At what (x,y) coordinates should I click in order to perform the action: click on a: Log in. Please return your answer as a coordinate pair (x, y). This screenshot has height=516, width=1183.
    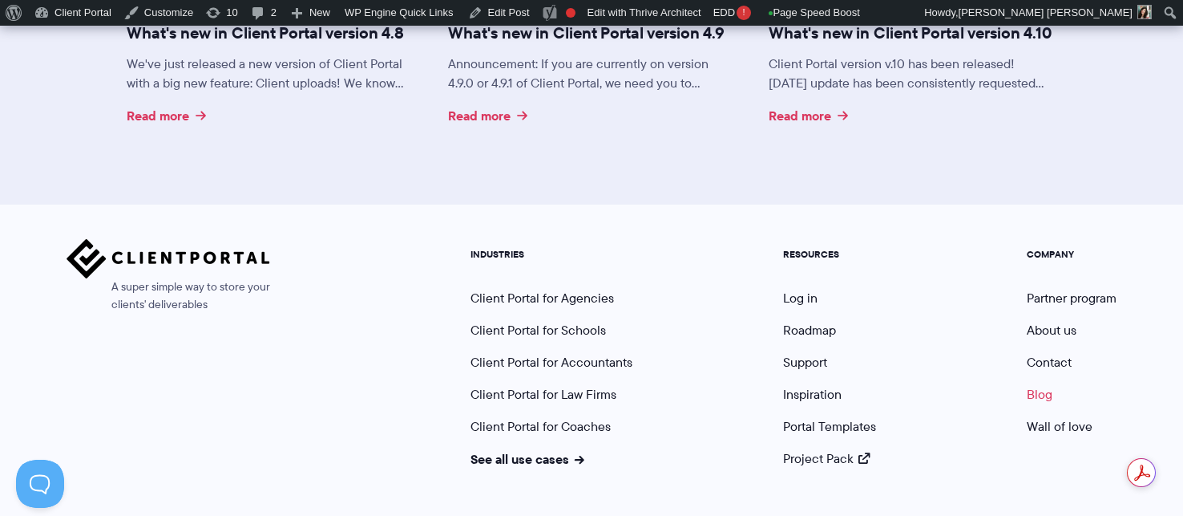
    Looking at the image, I should click on (800, 297).